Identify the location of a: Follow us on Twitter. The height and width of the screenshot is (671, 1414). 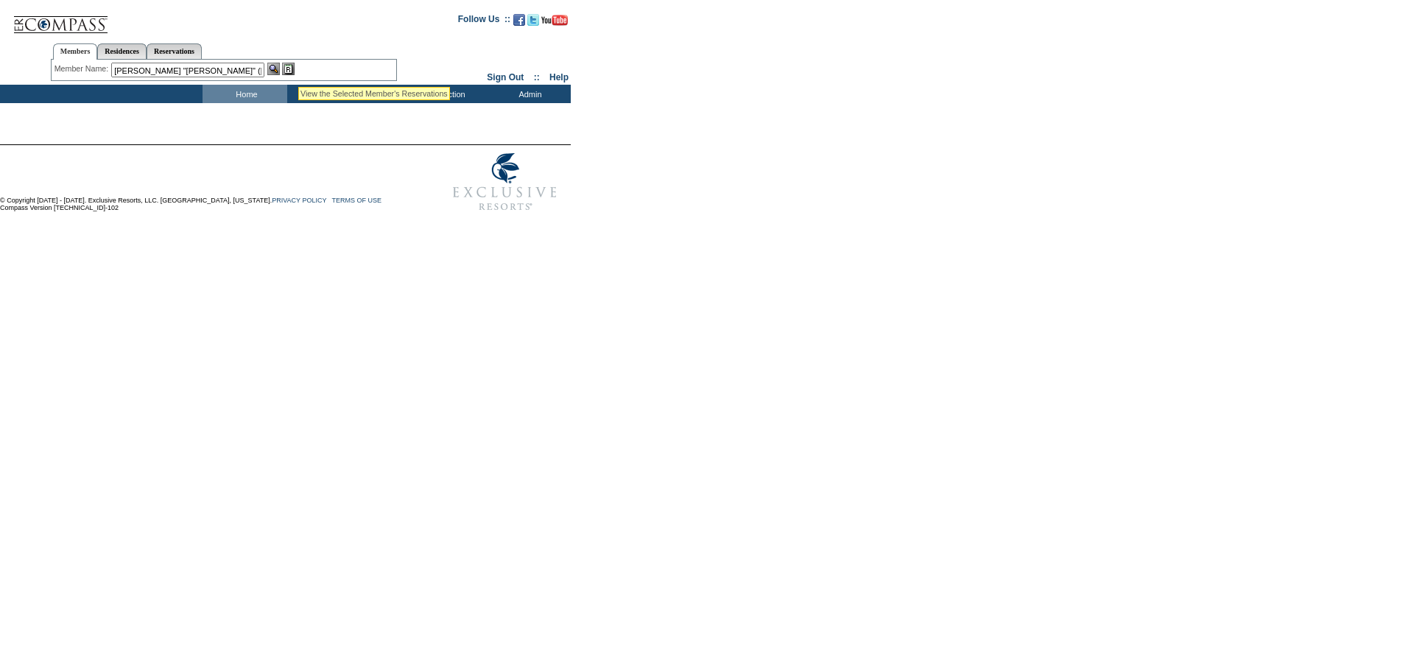
(533, 23).